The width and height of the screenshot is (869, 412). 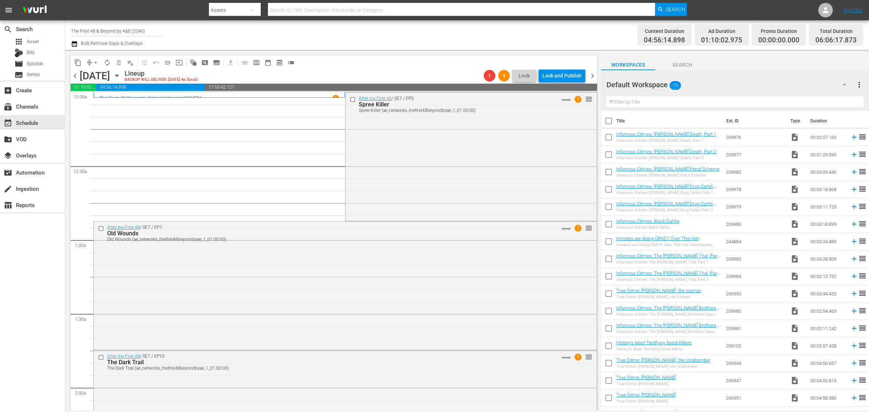 What do you see at coordinates (779, 31) in the screenshot?
I see `div: Promo Duration` at bounding box center [779, 31].